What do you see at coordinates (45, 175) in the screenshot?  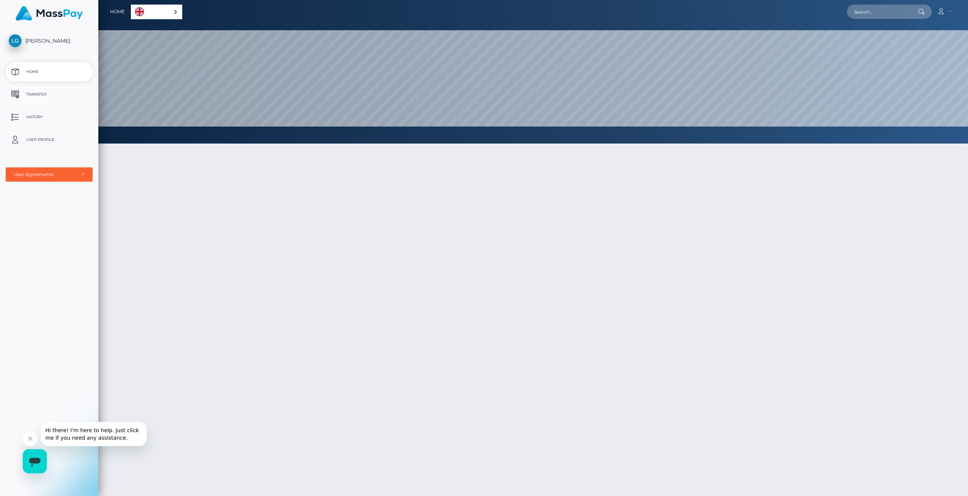 I see `div: User Agreements` at bounding box center [45, 175].